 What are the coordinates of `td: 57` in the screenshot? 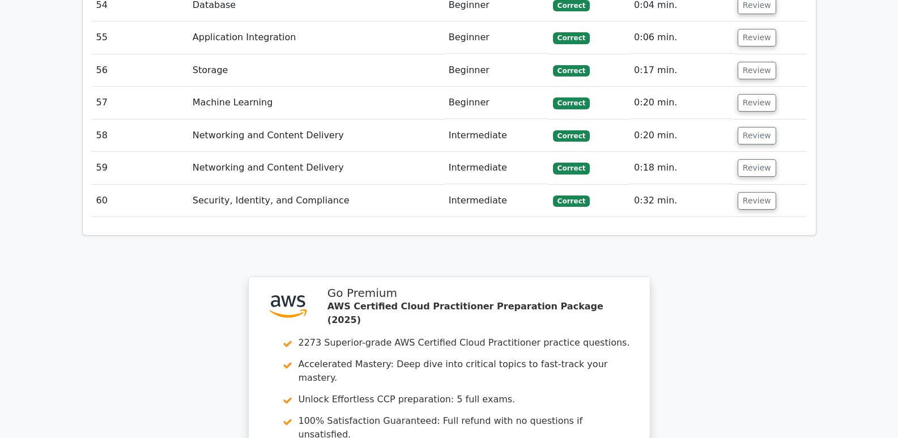 It's located at (140, 103).